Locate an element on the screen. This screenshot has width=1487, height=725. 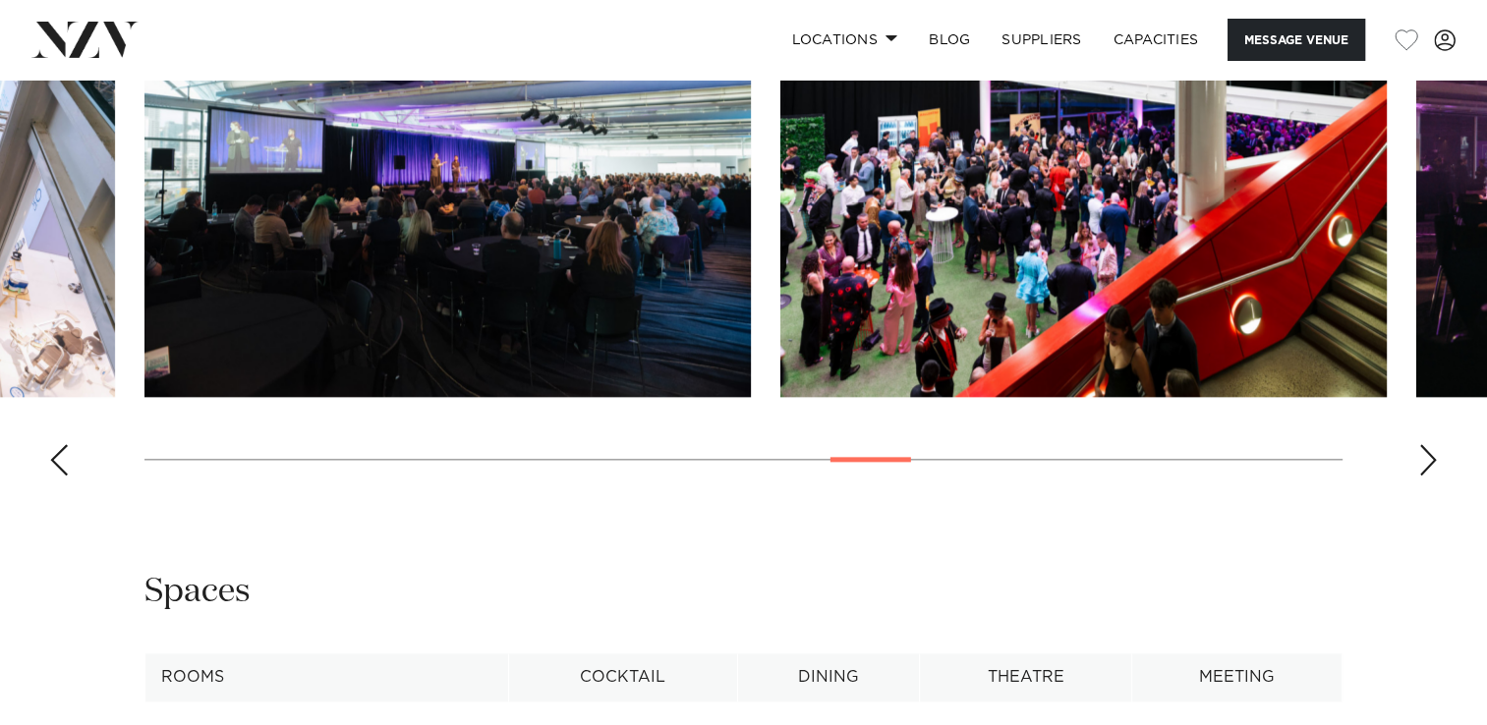
th: Theatre is located at coordinates (1025, 677).